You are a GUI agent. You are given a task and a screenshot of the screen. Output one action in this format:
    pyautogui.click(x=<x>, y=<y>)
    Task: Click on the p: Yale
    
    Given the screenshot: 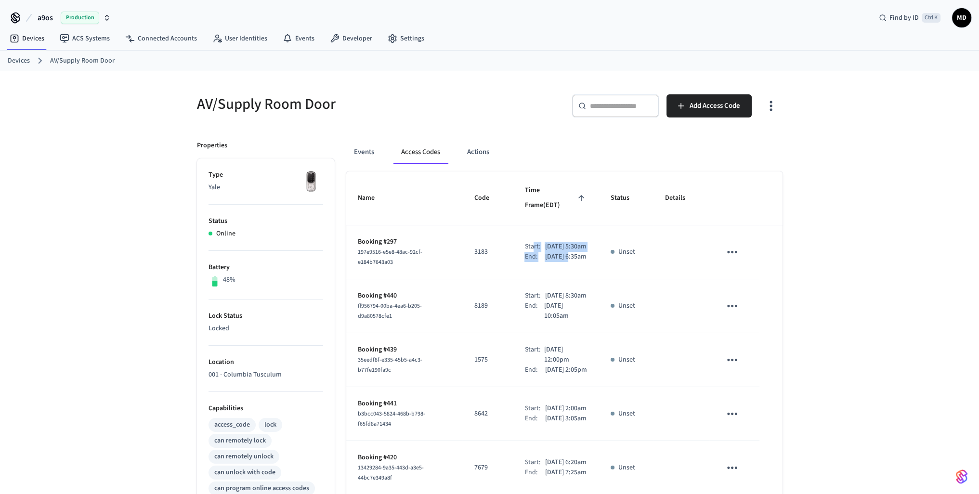 What is the action you would take?
    pyautogui.click(x=266, y=187)
    